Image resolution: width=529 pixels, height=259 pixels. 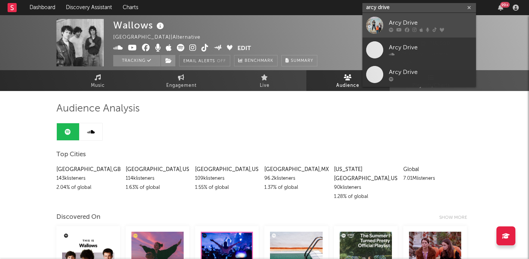 What do you see at coordinates (139, 25) in the screenshot?
I see `div: Wallows` at bounding box center [139, 25].